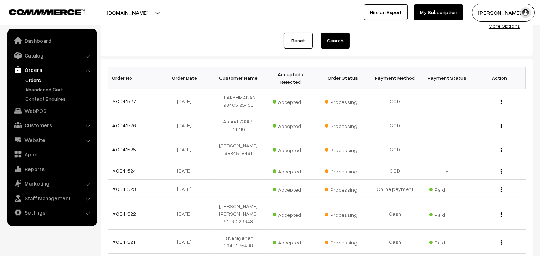 The width and height of the screenshot is (540, 256). Describe the element at coordinates (47, 12) in the screenshot. I see `img: COMMMERCE` at that location.